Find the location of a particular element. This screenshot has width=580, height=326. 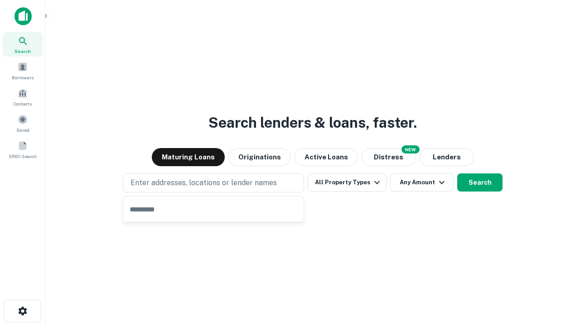

span: Saved is located at coordinates (23, 130).